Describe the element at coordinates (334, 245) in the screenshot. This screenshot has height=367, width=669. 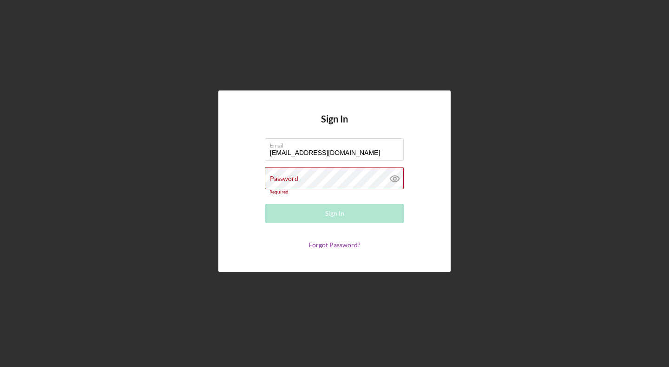
I see `a: Forgot Password?` at that location.